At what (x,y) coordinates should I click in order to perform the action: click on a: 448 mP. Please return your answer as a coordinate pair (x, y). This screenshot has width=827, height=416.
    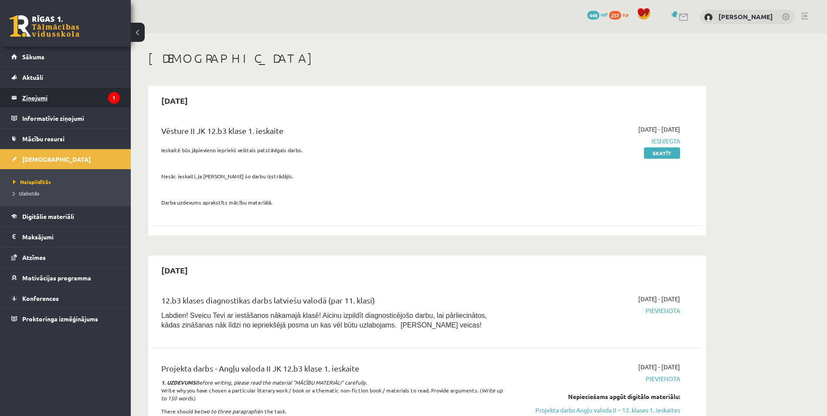
    Looking at the image, I should click on (597, 14).